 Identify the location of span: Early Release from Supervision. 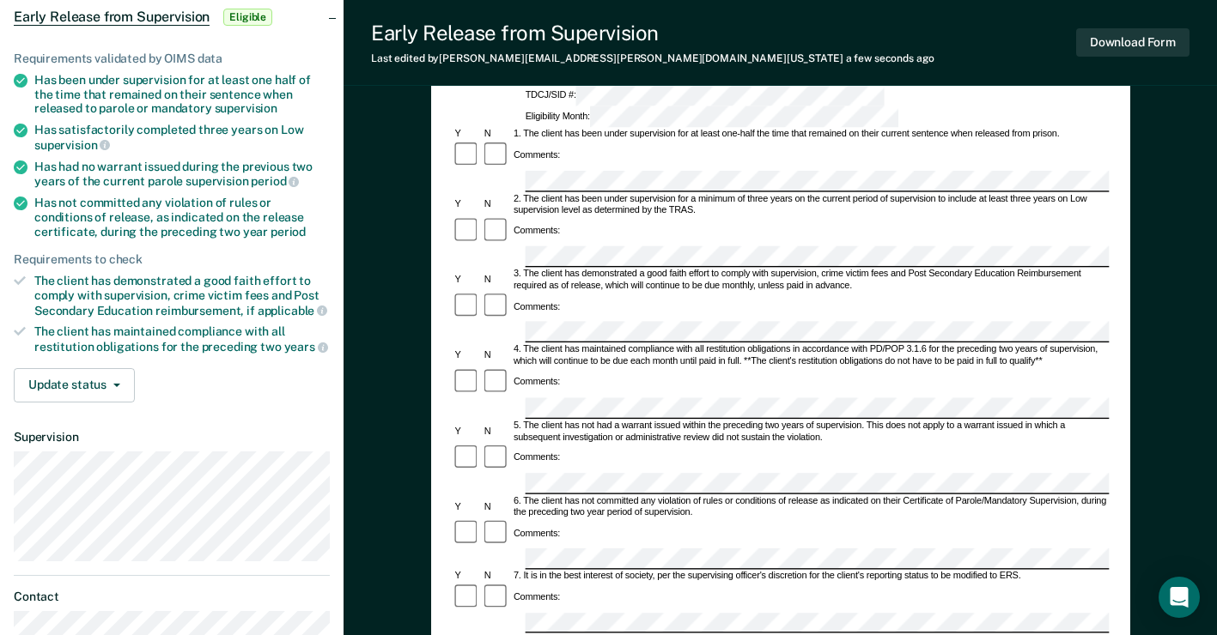
(112, 17).